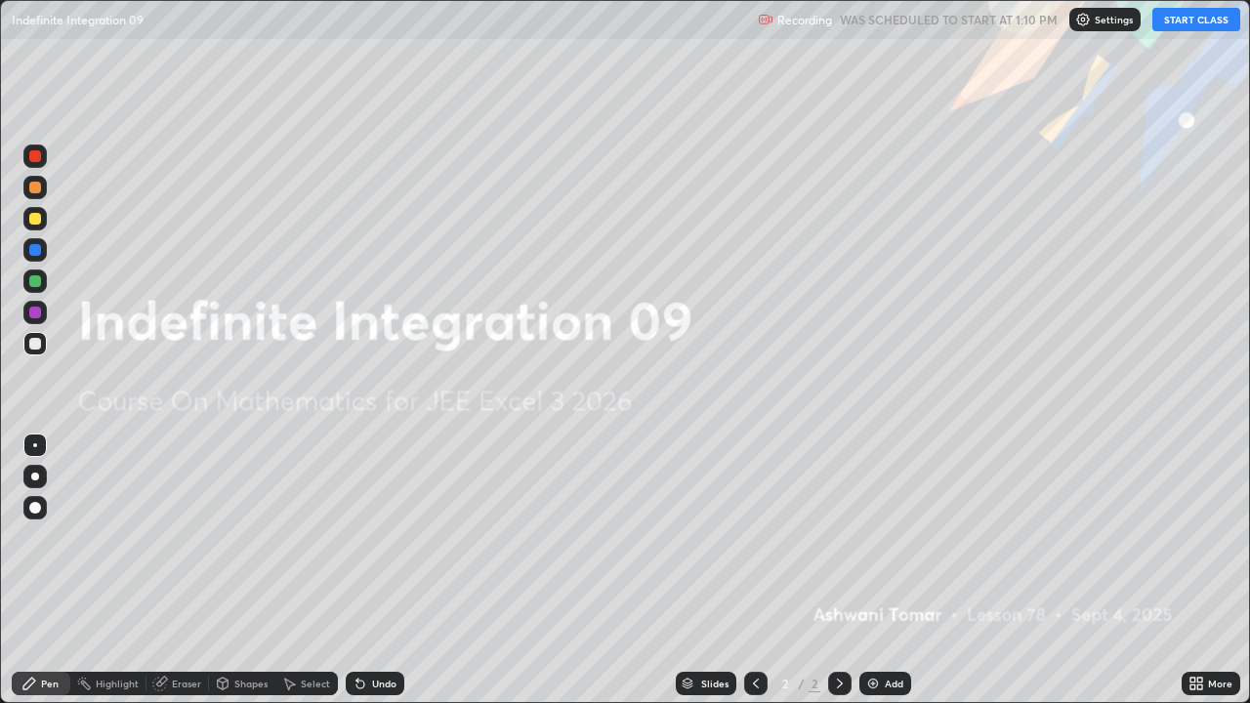 Image resolution: width=1250 pixels, height=703 pixels. I want to click on div: Slides, so click(715, 684).